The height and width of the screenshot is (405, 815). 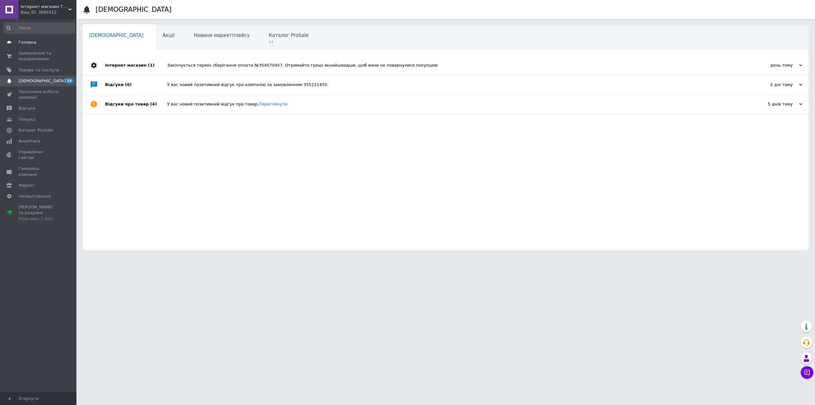 I want to click on a: Переглянути, so click(x=273, y=104).